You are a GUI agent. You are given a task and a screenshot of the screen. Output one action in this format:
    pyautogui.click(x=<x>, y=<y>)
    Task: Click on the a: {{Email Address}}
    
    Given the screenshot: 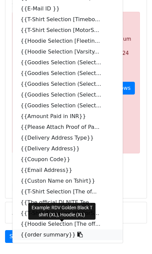 What is the action you would take?
    pyautogui.click(x=67, y=170)
    